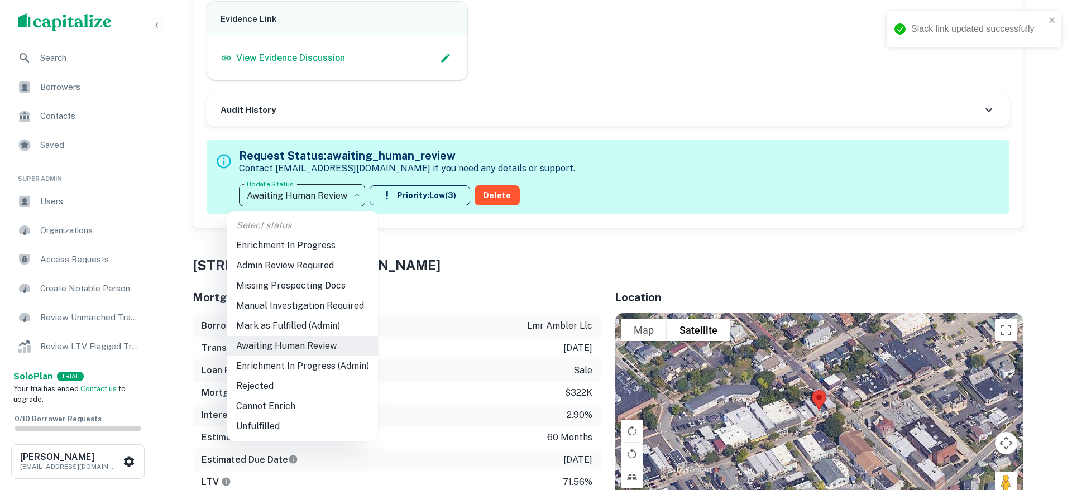  I want to click on div: Chat Widget, so click(1044, 428).